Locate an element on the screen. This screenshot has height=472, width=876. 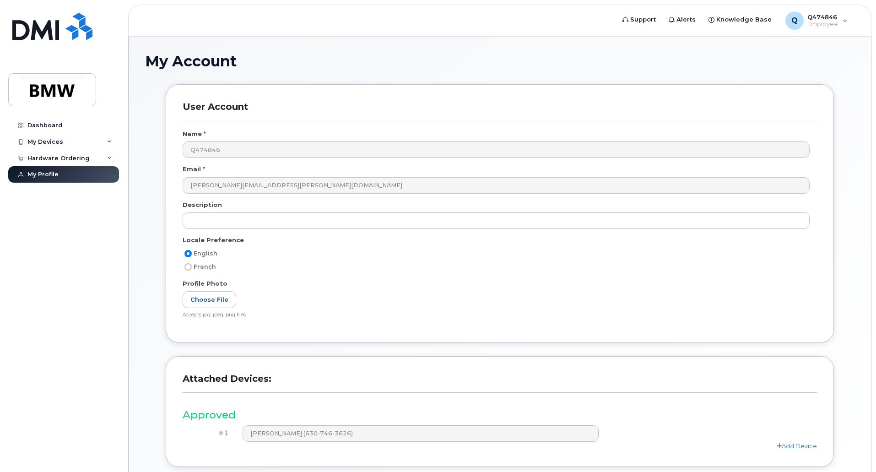
label: Choose File is located at coordinates (209, 299).